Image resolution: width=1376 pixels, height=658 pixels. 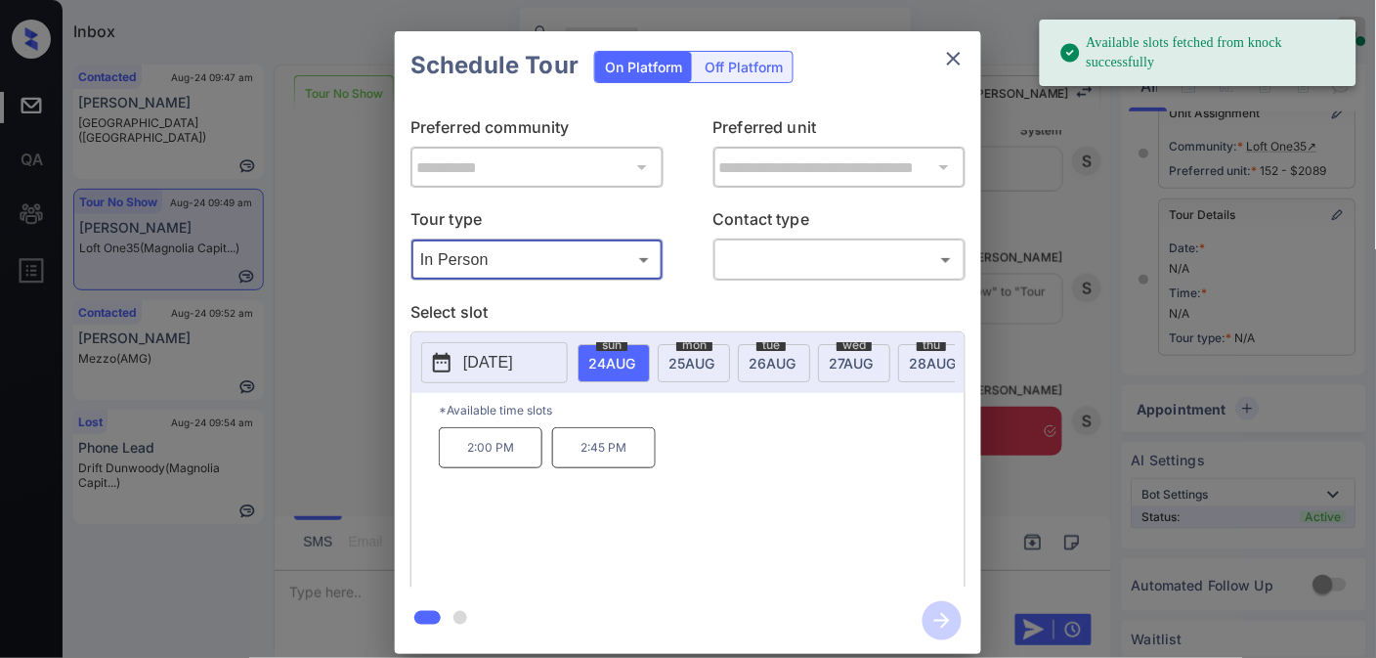 I want to click on button: btn-next, so click(x=942, y=620).